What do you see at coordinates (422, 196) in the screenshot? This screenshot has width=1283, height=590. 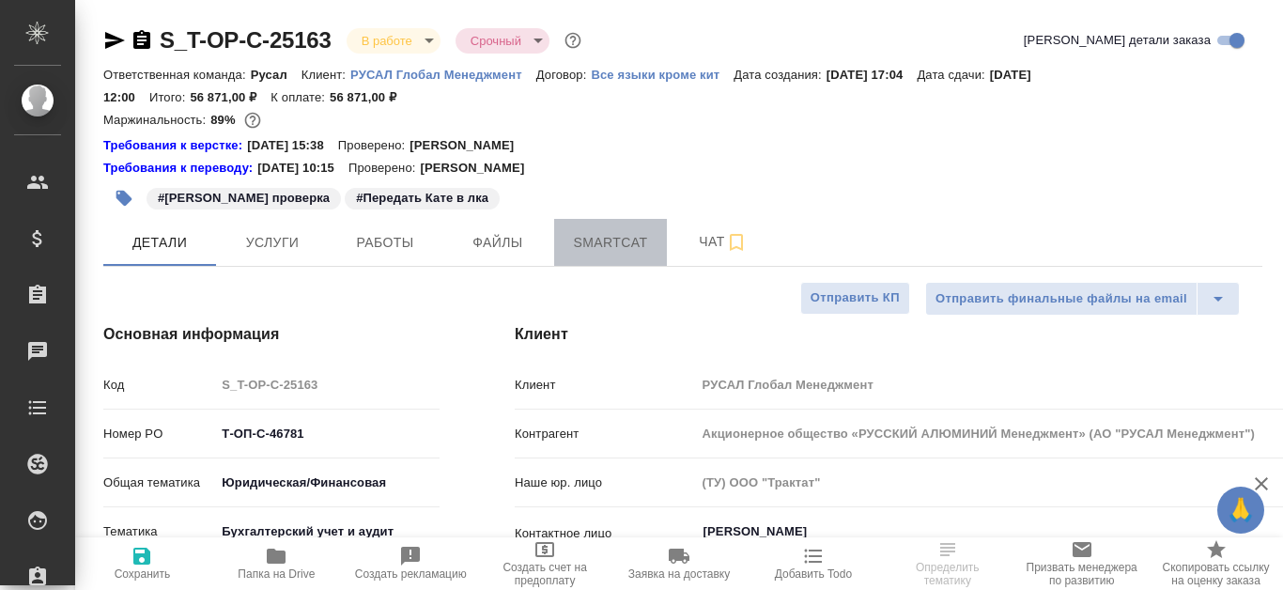 I see `span: Передать Кате в лка` at bounding box center [422, 196].